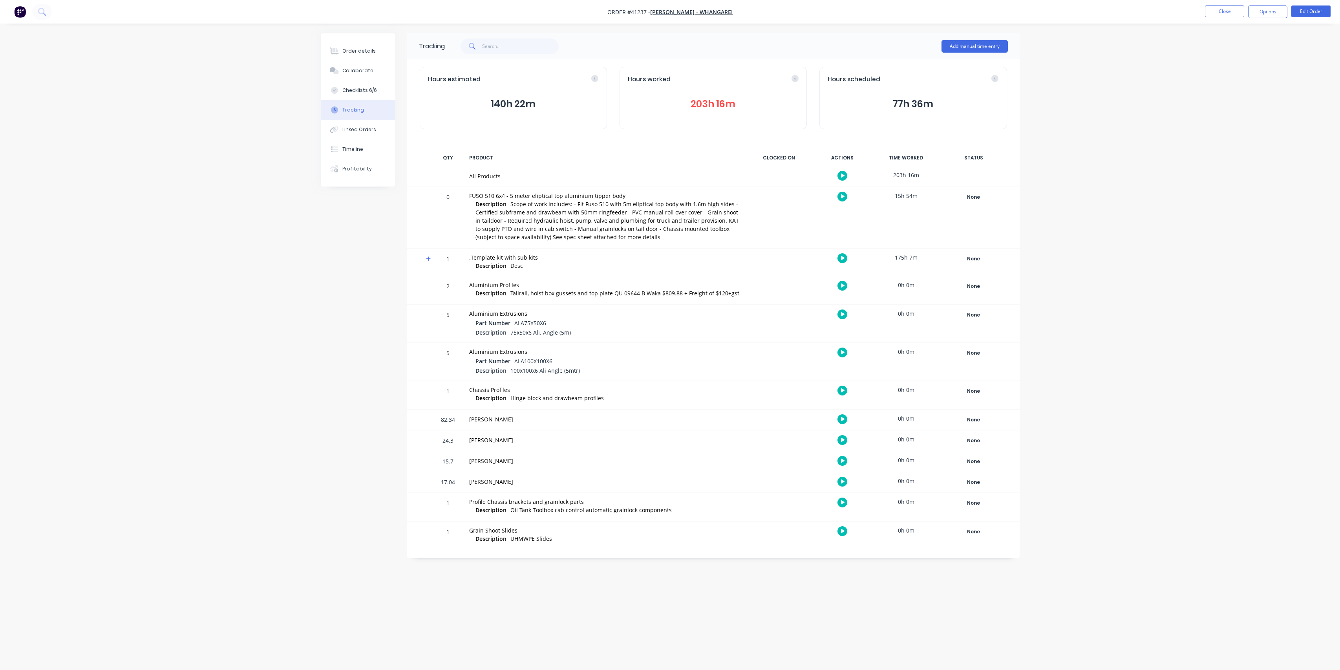  Describe the element at coordinates (360, 90) in the screenshot. I see `div: Checklists 6/6` at that location.